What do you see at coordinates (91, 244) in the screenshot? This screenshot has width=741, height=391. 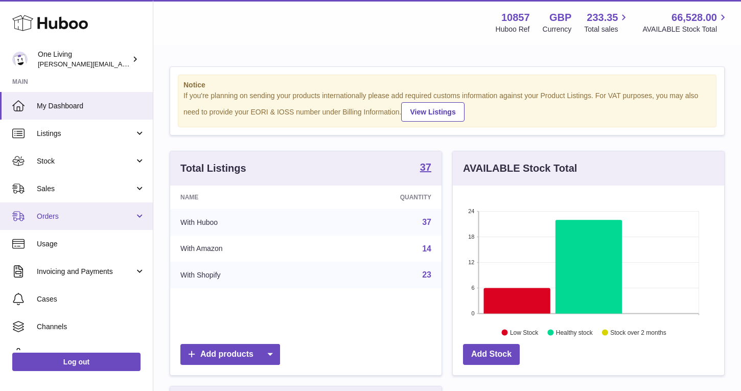 I see `span: Usage` at bounding box center [91, 244].